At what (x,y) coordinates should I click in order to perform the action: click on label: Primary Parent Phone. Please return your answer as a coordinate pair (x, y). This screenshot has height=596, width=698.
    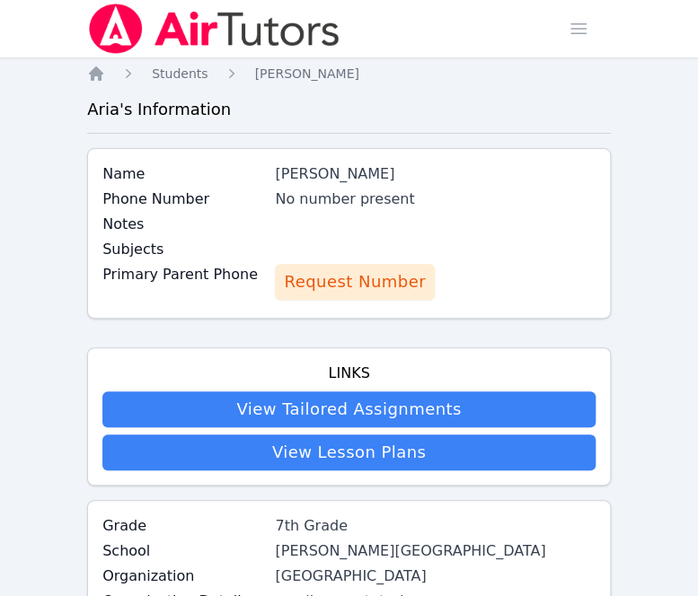
    Looking at the image, I should click on (183, 275).